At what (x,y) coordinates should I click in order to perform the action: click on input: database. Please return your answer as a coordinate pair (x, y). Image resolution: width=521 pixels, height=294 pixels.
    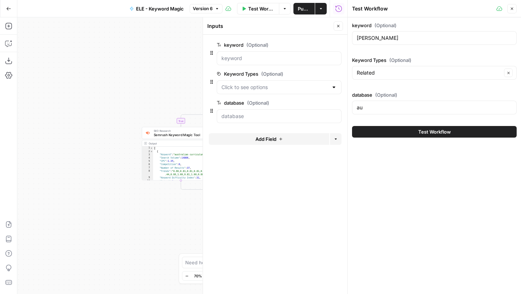
    Looking at the image, I should click on (279, 116).